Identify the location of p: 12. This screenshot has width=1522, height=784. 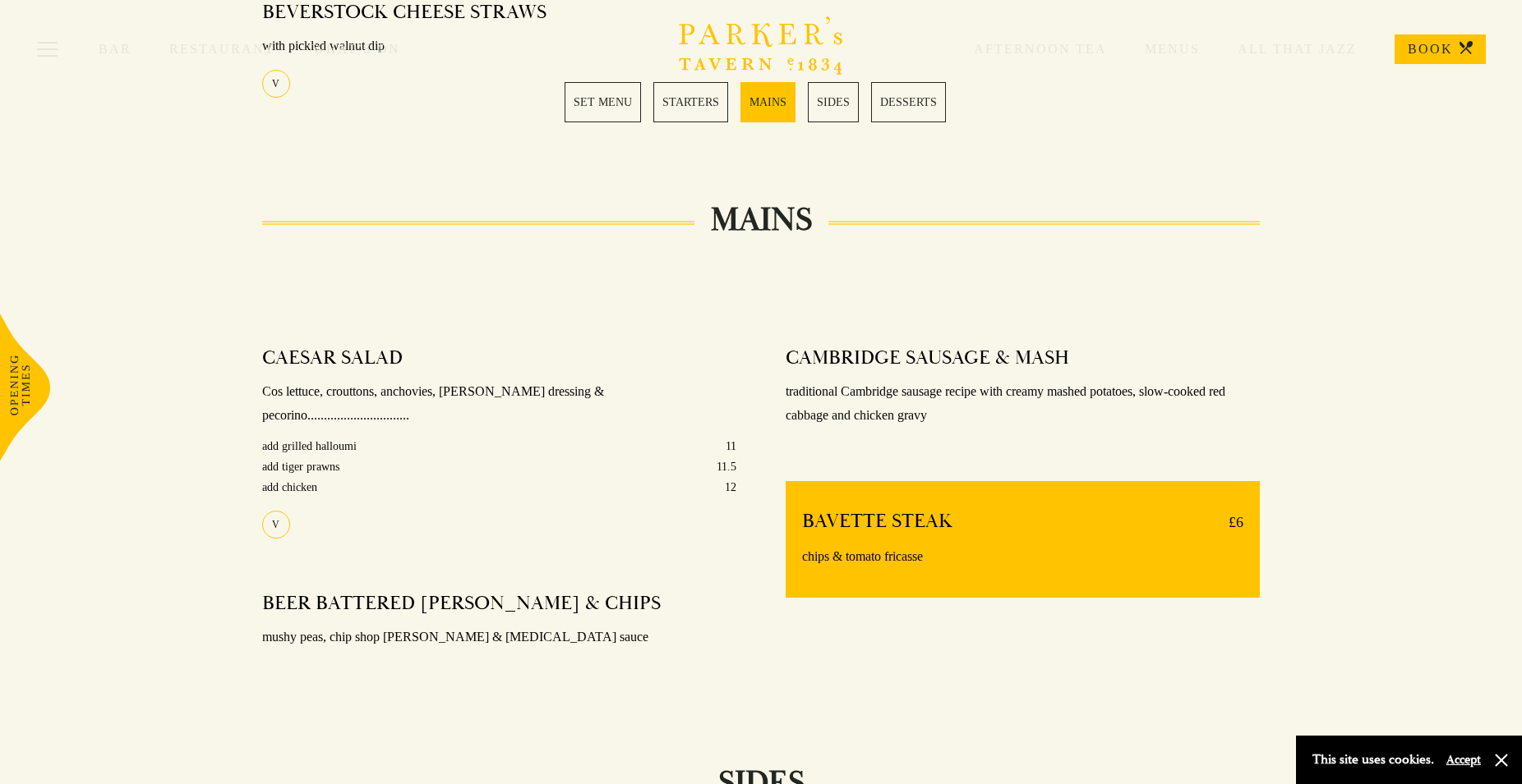
(731, 487).